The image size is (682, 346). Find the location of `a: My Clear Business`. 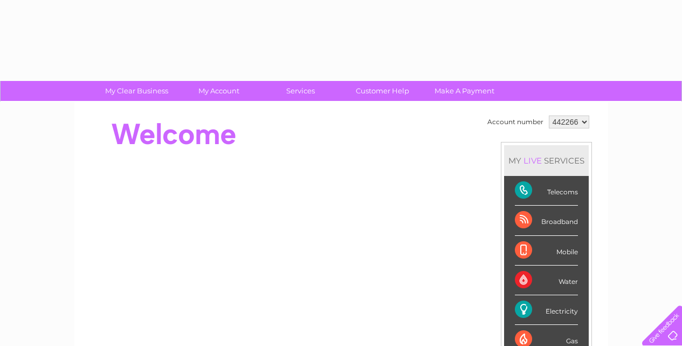

a: My Clear Business is located at coordinates (136, 91).